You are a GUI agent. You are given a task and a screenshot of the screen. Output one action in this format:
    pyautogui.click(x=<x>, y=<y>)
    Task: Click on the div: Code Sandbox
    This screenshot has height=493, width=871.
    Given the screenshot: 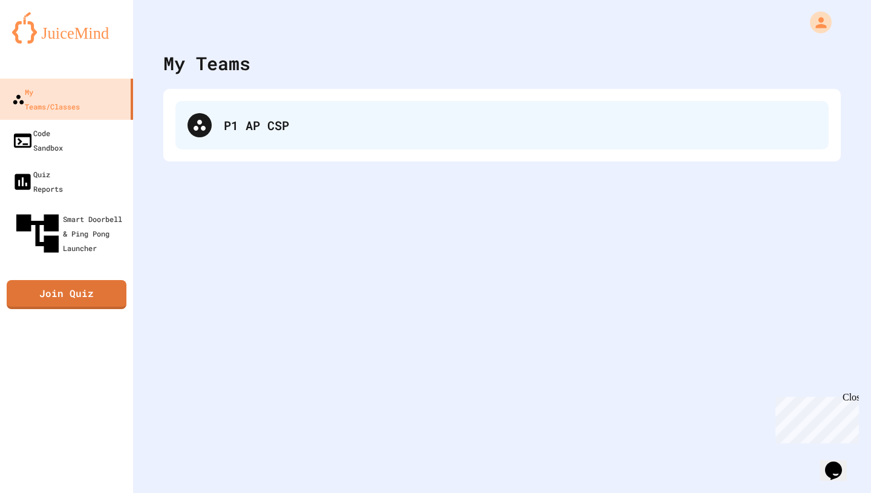 What is the action you would take?
    pyautogui.click(x=38, y=140)
    